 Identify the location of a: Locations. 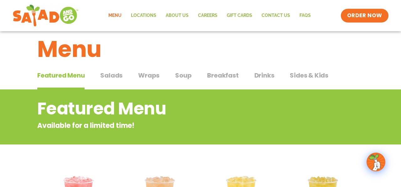
(144, 16).